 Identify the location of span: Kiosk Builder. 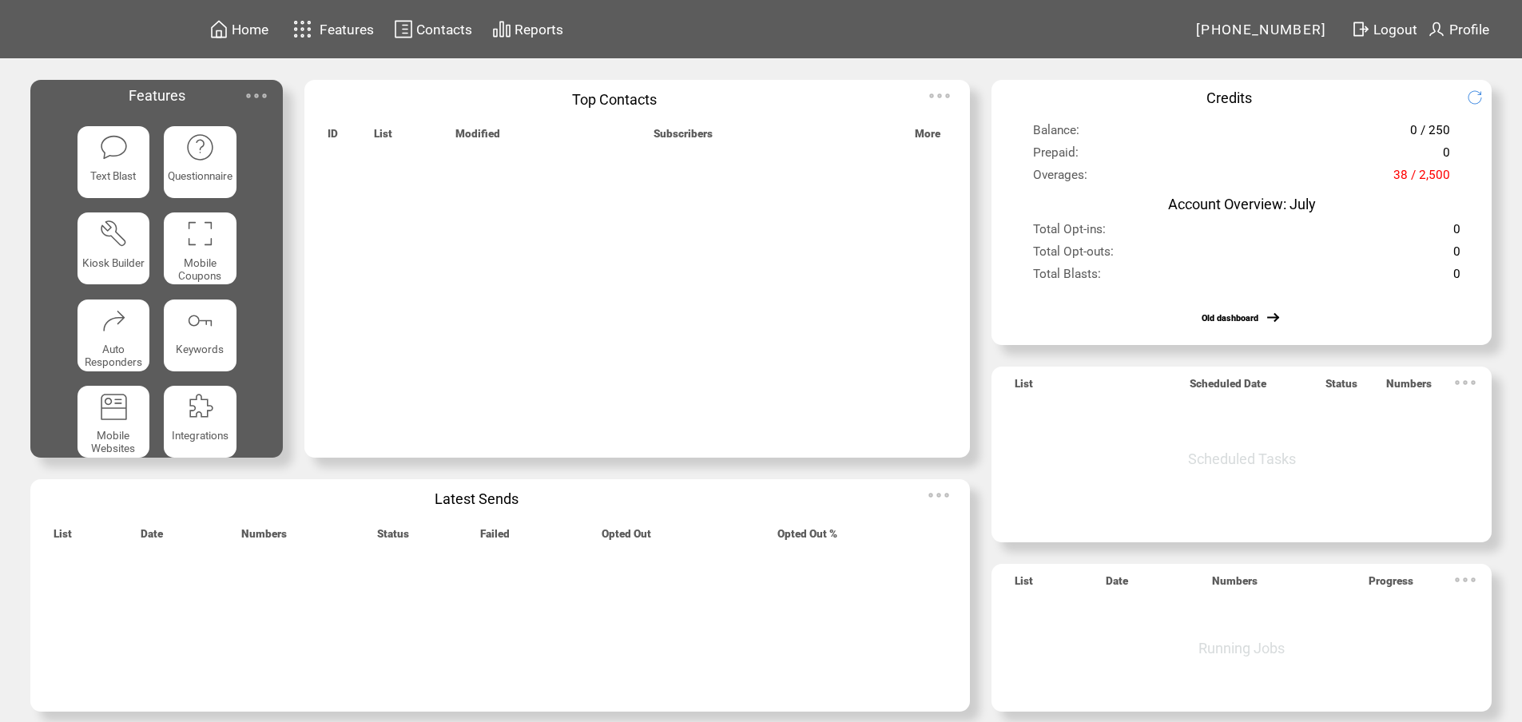
(113, 263).